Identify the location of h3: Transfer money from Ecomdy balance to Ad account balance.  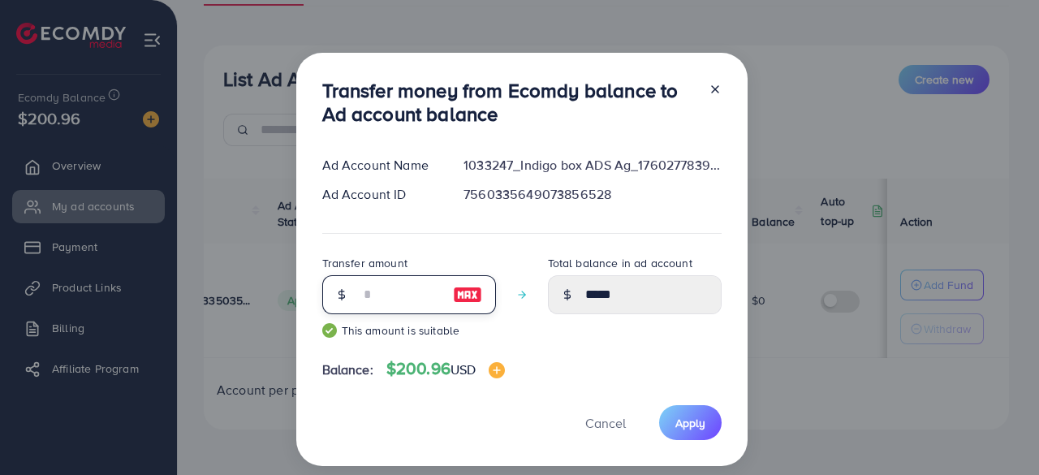
(509, 102).